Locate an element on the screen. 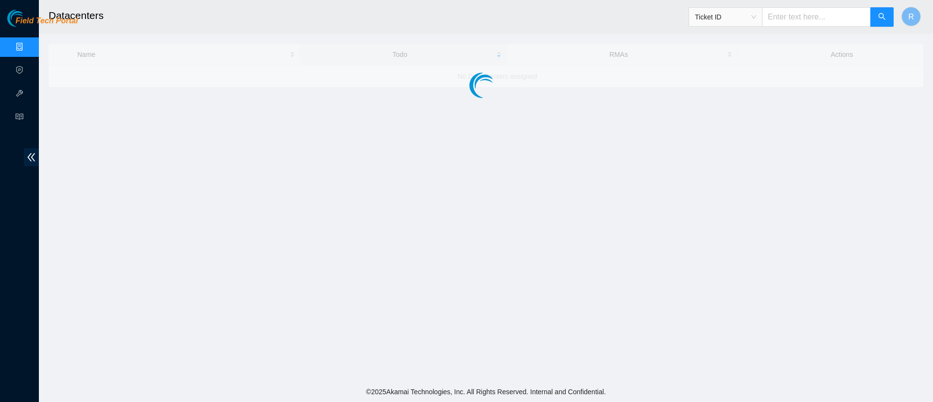 The height and width of the screenshot is (402, 933). footer: © 2025 Akamai Technologies, Inc. All Rights Reserved. Internal and Confidential. is located at coordinates (486, 392).